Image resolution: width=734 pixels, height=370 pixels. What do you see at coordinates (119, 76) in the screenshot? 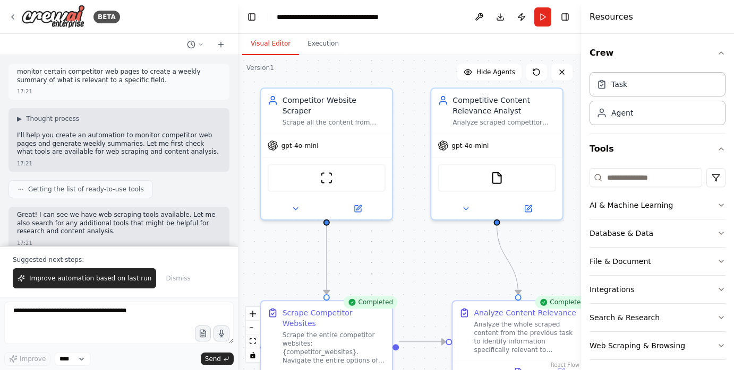
I see `p: monitor certain competitor web pages to create a weekly summary of what is relevant to a specific...` at bounding box center [119, 76].